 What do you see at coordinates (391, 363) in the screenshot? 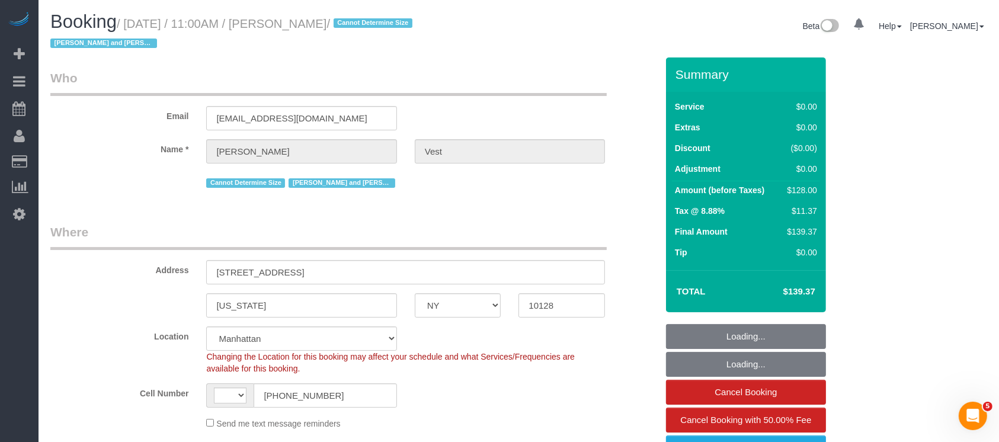
I see `span: Changing the Location for this booking may affect your schedule and what Services/Frequencies are...` at bounding box center [391, 363].